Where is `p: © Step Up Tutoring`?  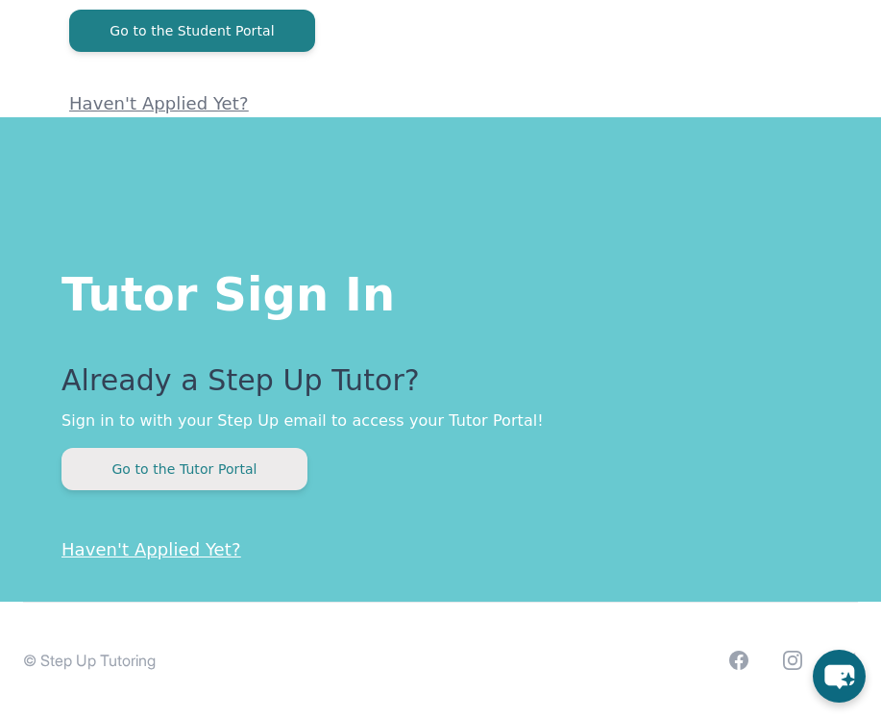 p: © Step Up Tutoring is located at coordinates (89, 660).